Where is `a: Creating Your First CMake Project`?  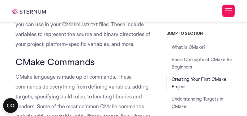
a: Creating Your First CMake Project is located at coordinates (199, 83).